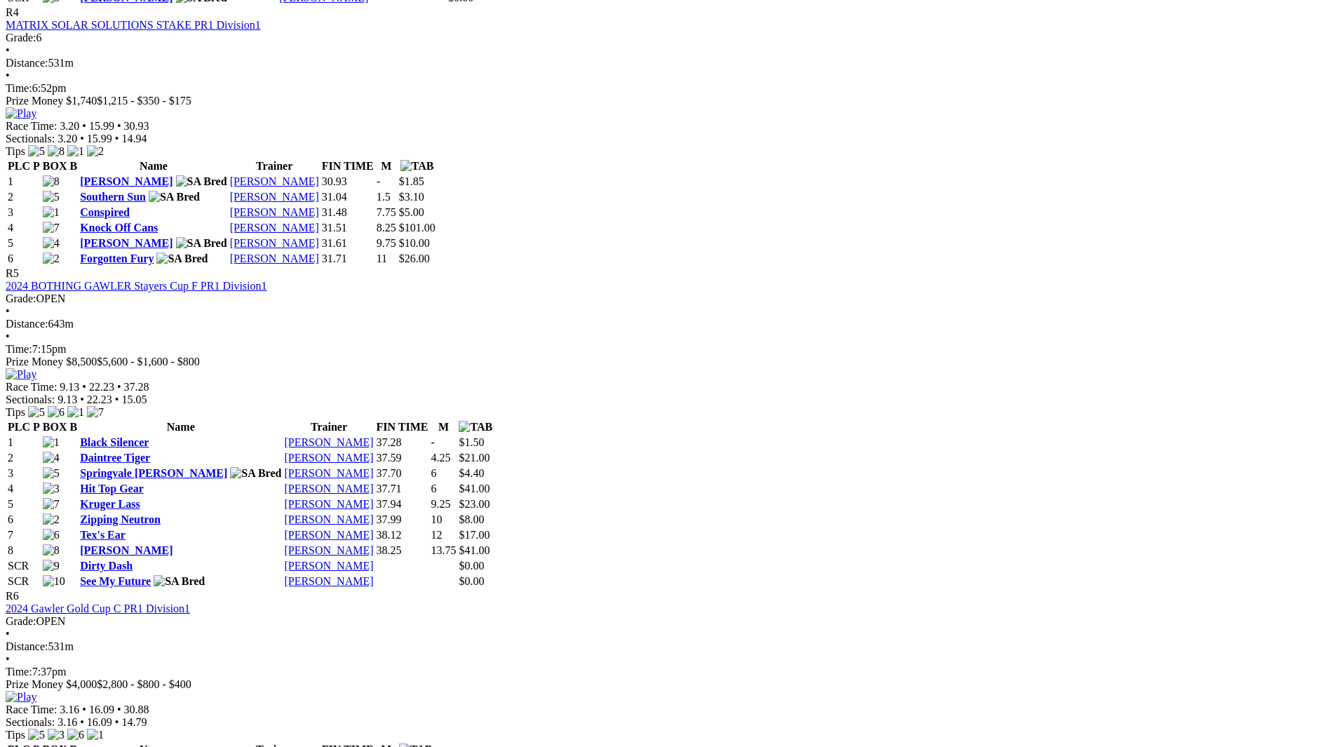 This screenshot has width=1336, height=747. What do you see at coordinates (274, 166) in the screenshot?
I see `th: Trainer` at bounding box center [274, 166].